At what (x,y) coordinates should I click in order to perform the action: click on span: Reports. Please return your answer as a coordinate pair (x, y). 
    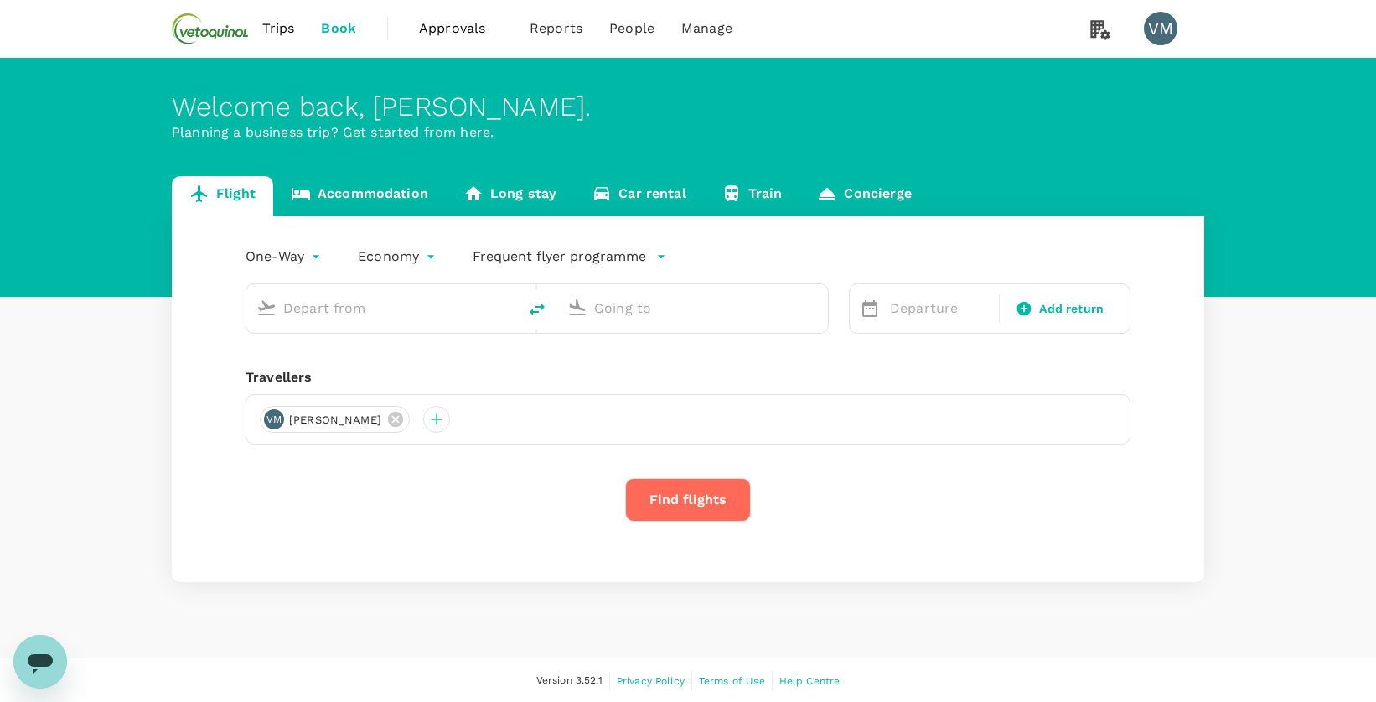
    Looking at the image, I should click on (556, 28).